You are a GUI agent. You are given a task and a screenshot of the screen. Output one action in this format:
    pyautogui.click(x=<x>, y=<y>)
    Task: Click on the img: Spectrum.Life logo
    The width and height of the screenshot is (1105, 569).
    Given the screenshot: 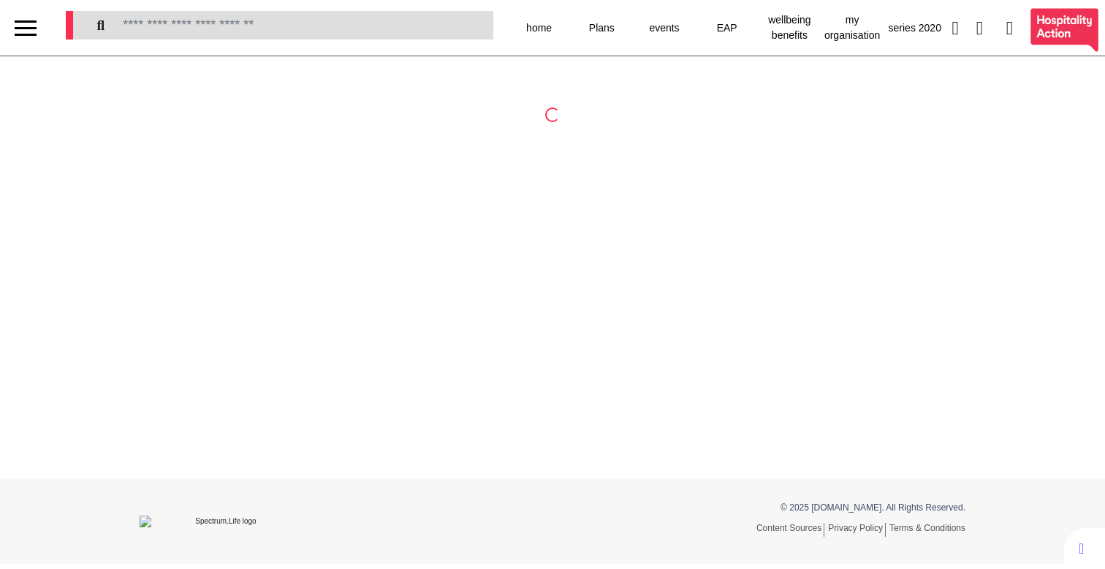 What is the action you would take?
    pyautogui.click(x=220, y=521)
    